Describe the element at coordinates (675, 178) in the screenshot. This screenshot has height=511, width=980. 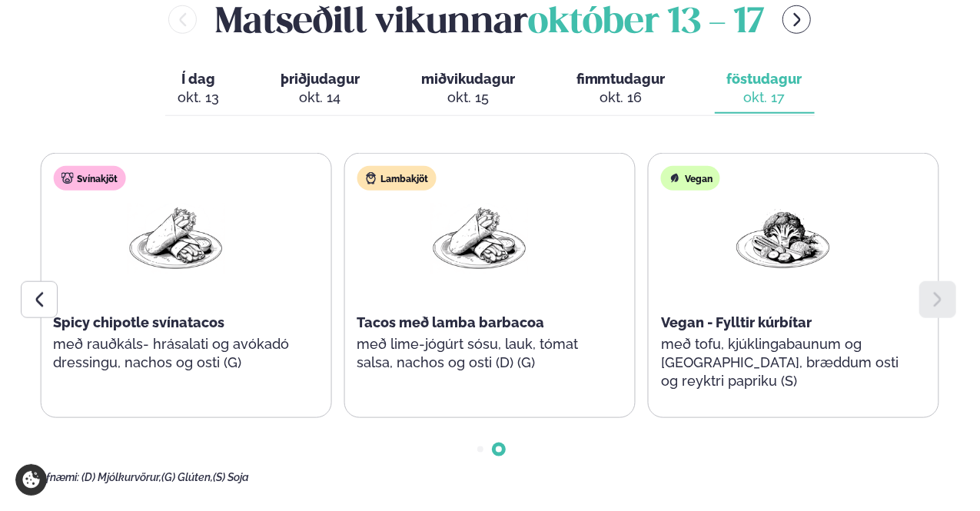
I see `img: Vegan.svg` at that location.